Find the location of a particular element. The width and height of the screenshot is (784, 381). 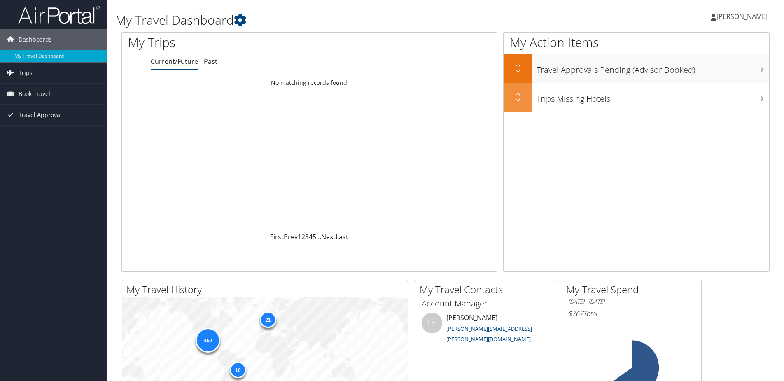

span: Dashboards is located at coordinates (35, 40).